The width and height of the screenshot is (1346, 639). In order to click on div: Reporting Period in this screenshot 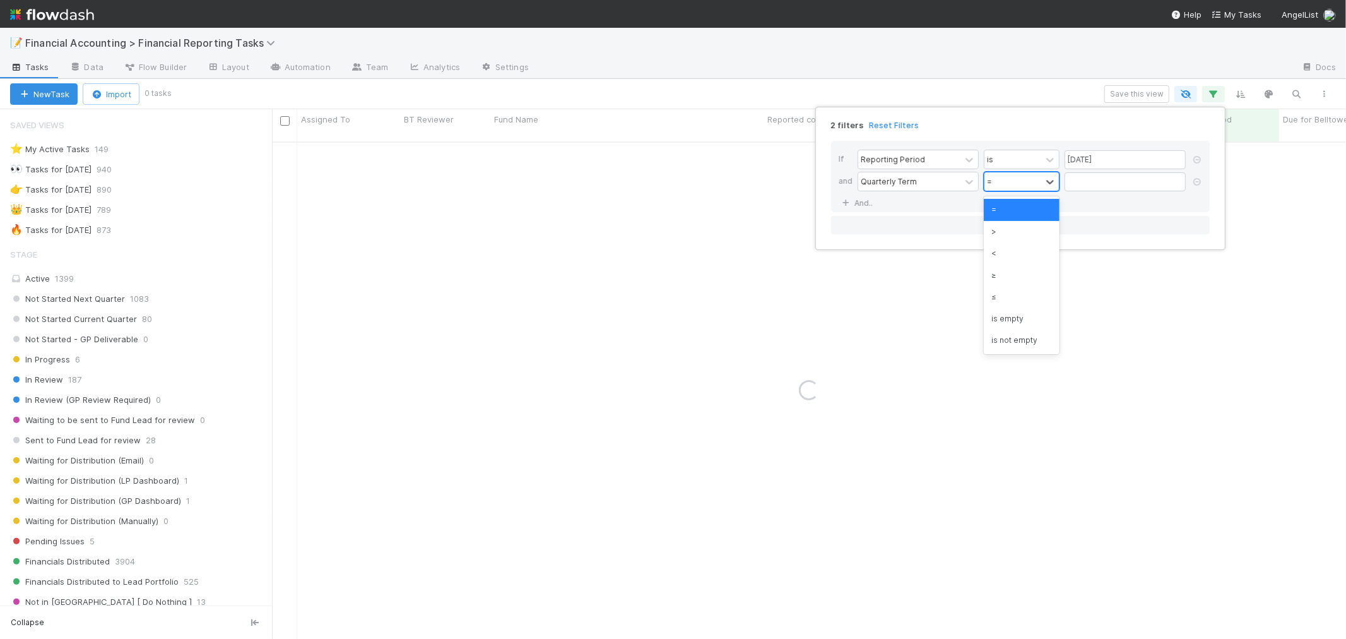, I will do `click(893, 159)`.